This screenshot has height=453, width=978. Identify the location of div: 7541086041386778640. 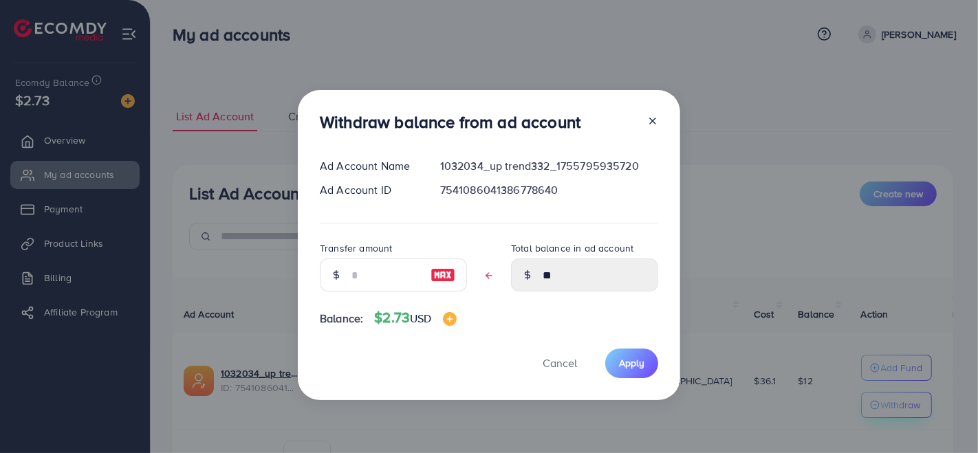
(549, 190).